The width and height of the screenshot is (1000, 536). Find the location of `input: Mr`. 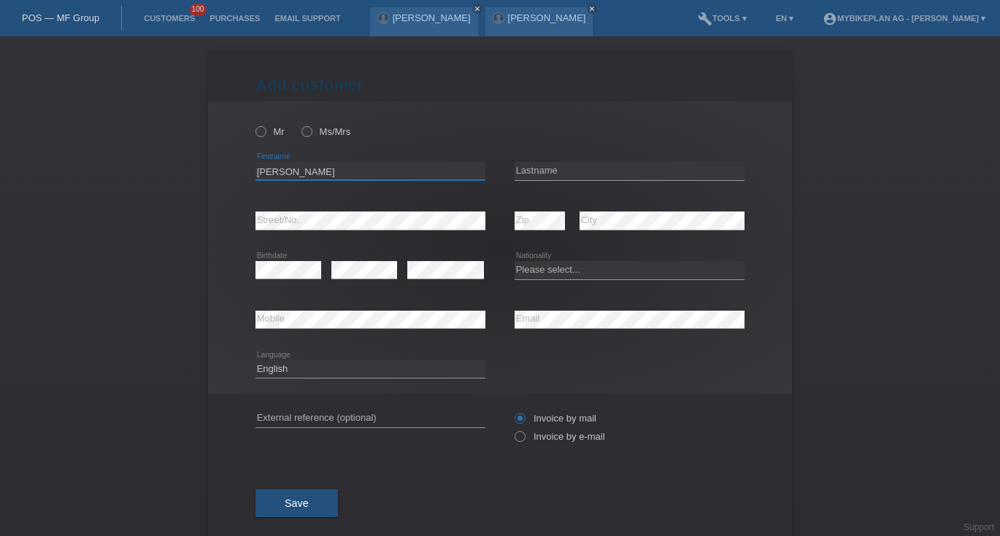

input: Mr is located at coordinates (260, 131).